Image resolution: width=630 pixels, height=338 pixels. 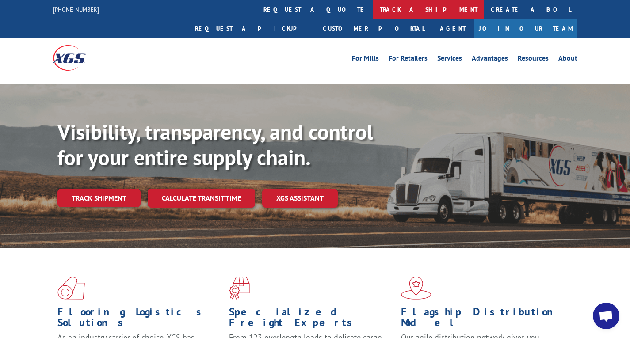 I want to click on a: Calculate transit time, so click(x=201, y=198).